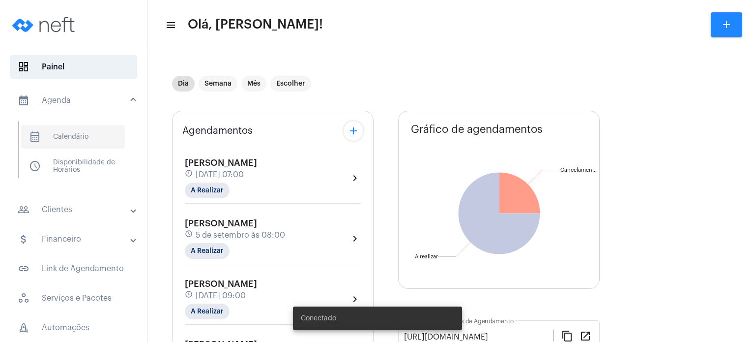 Image resolution: width=755 pixels, height=342 pixels. I want to click on span: Painel, so click(73, 67).